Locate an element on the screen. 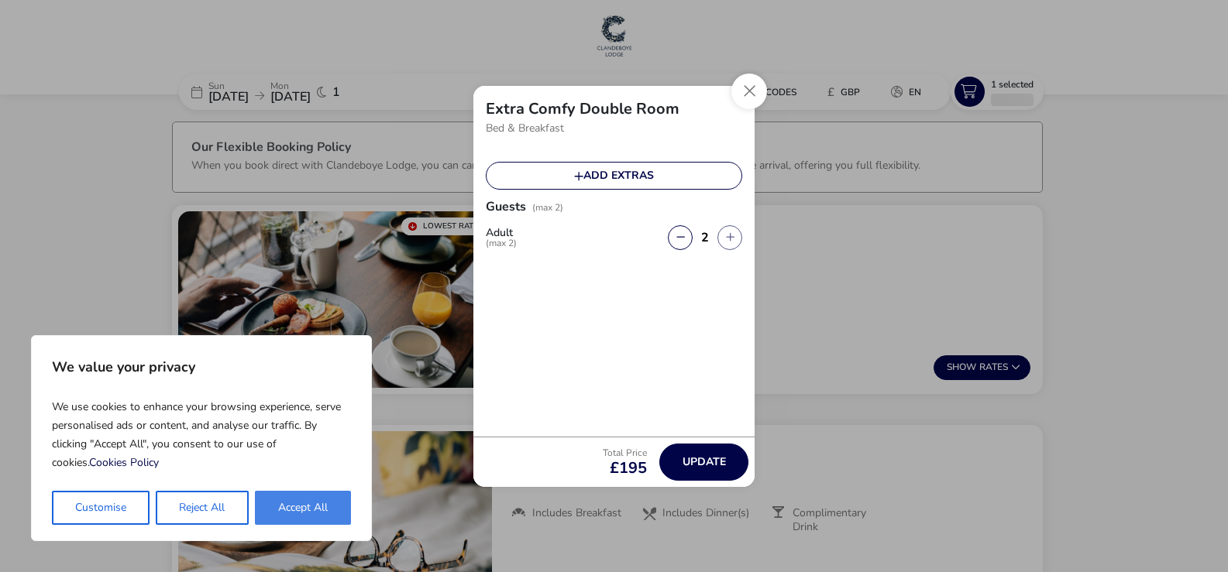  button: Reject All is located at coordinates (201, 508).